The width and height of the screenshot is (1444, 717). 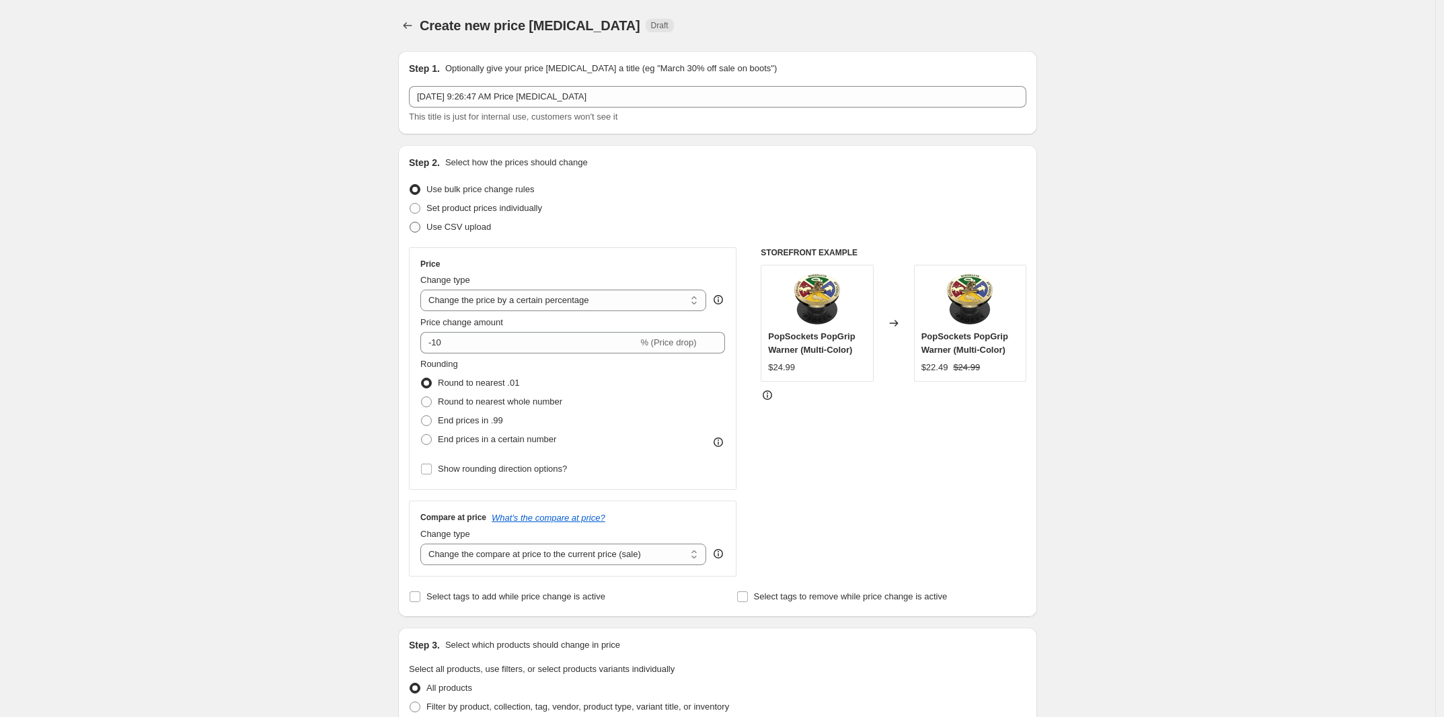 What do you see at coordinates (470, 420) in the screenshot?
I see `span: End prices in .99` at bounding box center [470, 420].